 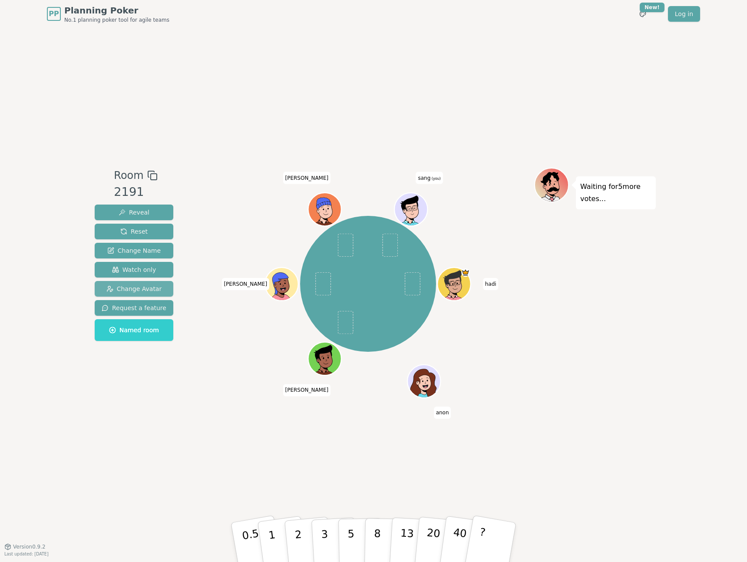 What do you see at coordinates (134, 330) in the screenshot?
I see `span: Named room` at bounding box center [134, 330].